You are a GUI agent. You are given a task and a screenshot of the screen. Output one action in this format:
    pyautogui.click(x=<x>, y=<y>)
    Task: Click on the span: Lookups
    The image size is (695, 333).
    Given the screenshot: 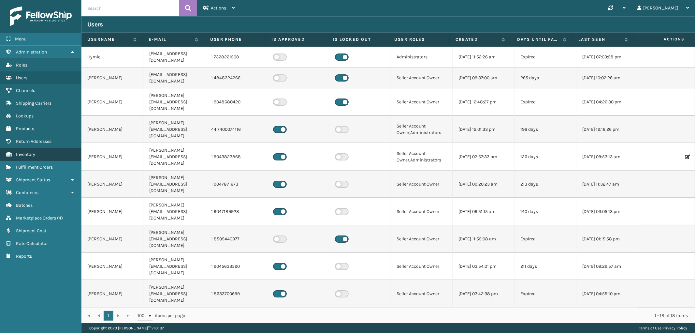 What is the action you would take?
    pyautogui.click(x=25, y=116)
    